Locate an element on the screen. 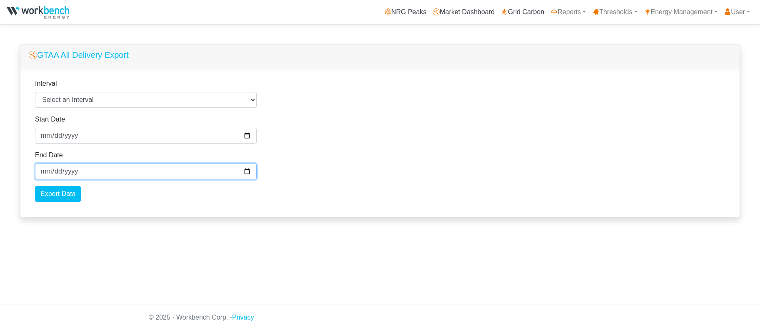  a: Privacy is located at coordinates (243, 318).